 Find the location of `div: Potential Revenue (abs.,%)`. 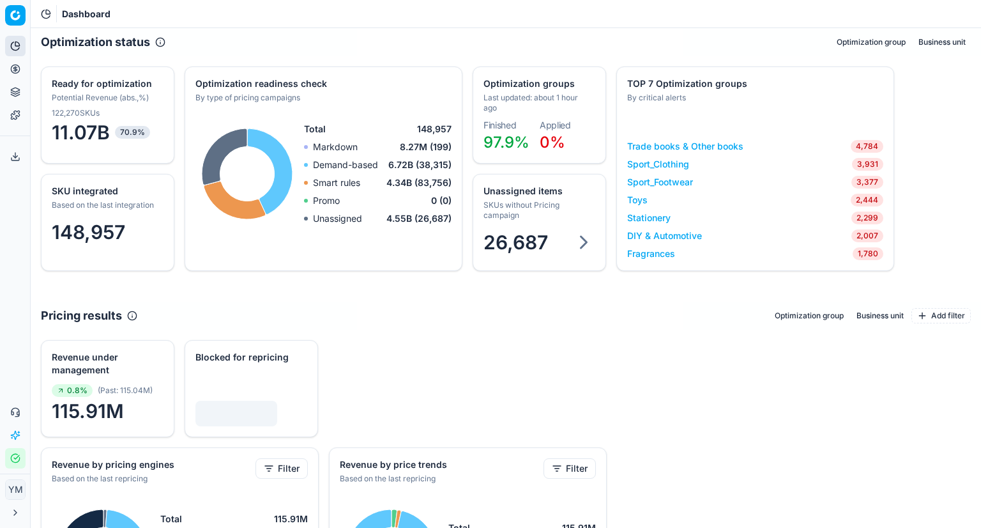

div: Potential Revenue (abs.,%) is located at coordinates (106, 98).